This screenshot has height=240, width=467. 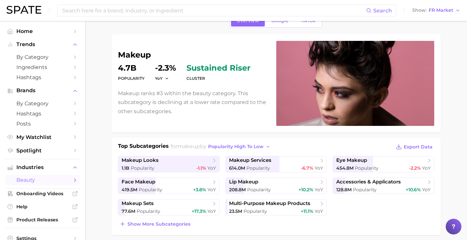 What do you see at coordinates (383, 164) in the screenshot?
I see `a: eye makeup454.8m Popularity-2.2% YoY` at bounding box center [383, 164].